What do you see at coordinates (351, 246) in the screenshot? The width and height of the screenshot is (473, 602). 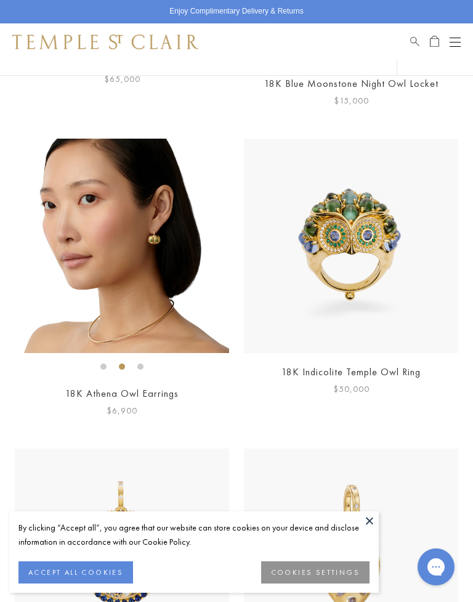 I see `img: 18K Indicolite Temple Owl Ring` at bounding box center [351, 246].